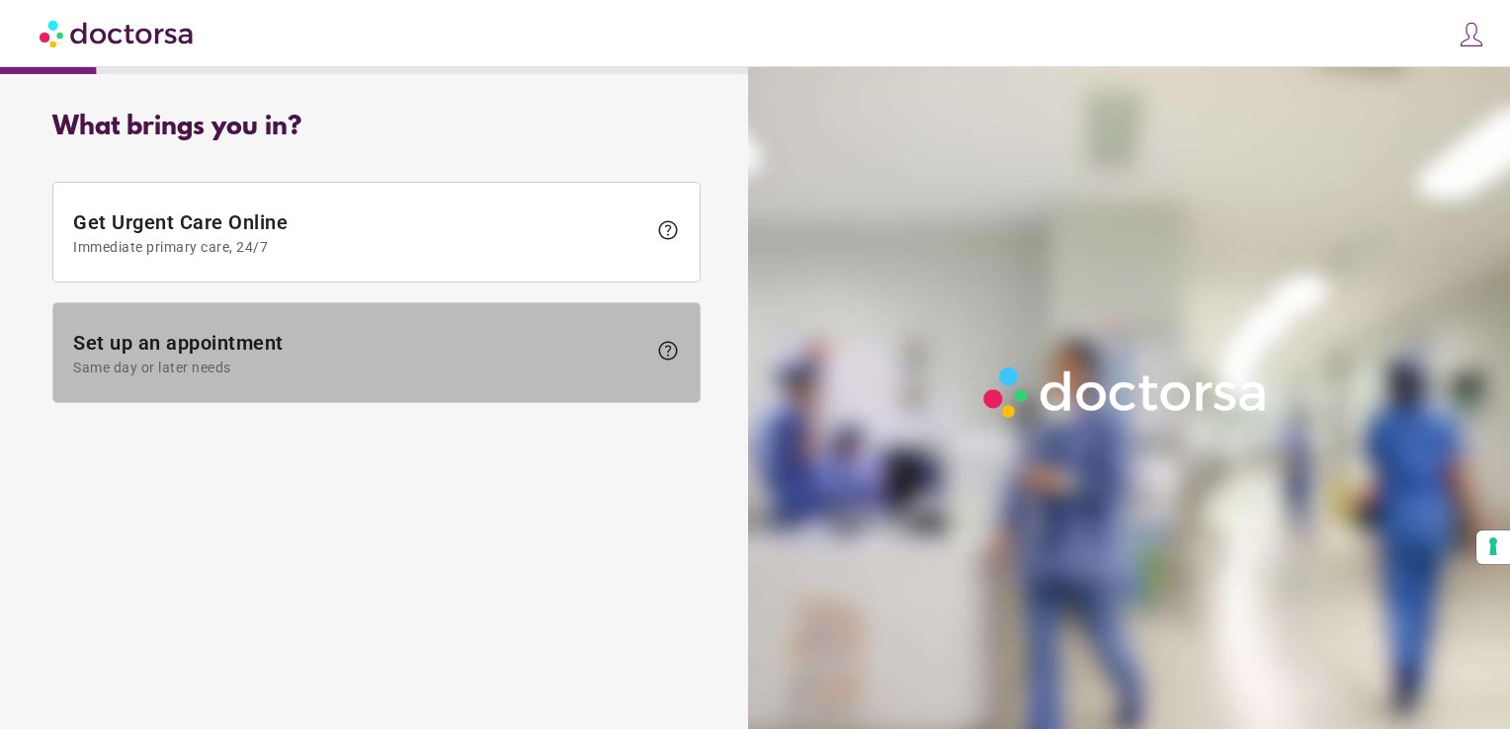 Image resolution: width=1510 pixels, height=729 pixels. I want to click on img: Doctorsa.com, so click(118, 33).